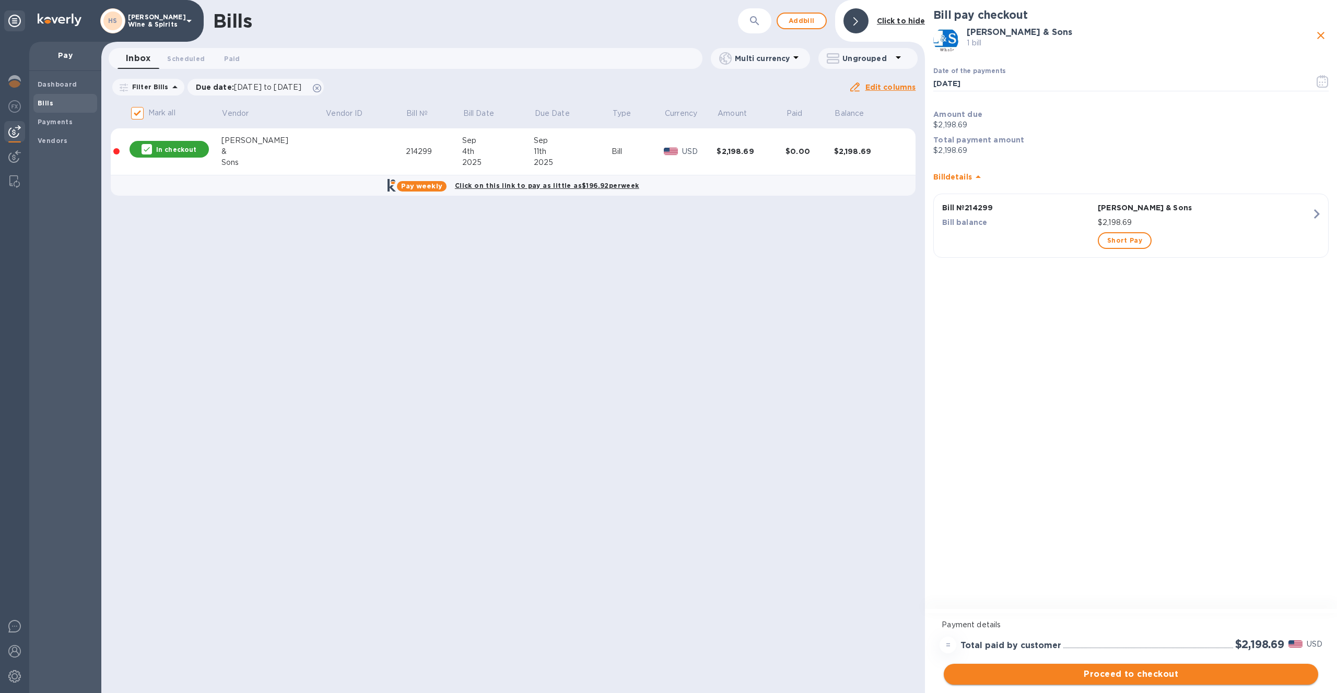 This screenshot has width=1337, height=693. What do you see at coordinates (1320, 36) in the screenshot?
I see `button: close` at bounding box center [1320, 36].